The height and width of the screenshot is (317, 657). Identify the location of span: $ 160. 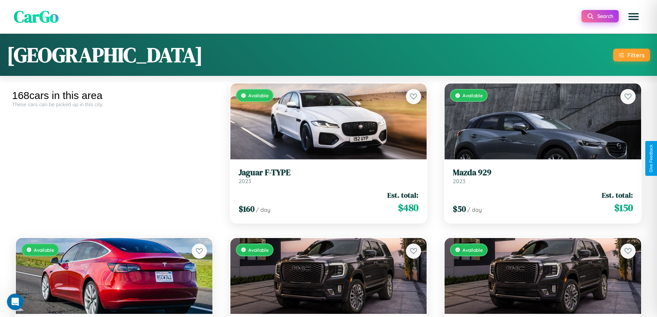
(246, 209).